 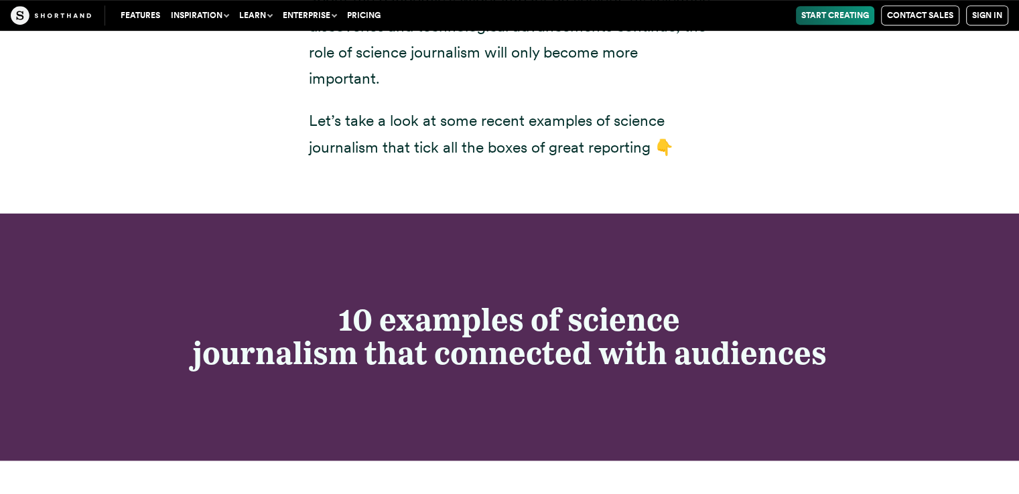 I want to click on img: The Craft, so click(x=51, y=15).